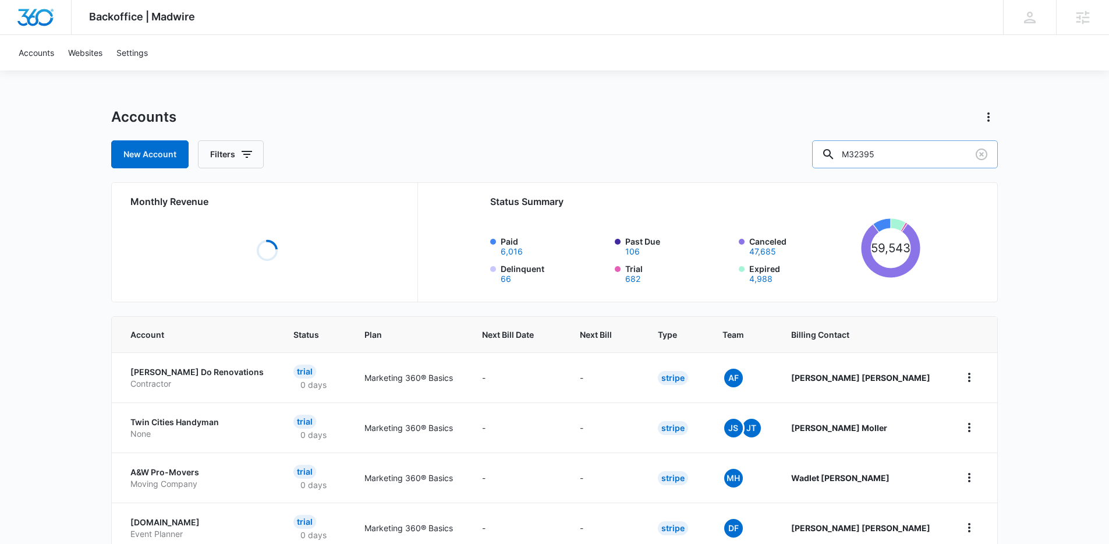  I want to click on p: Moving Company, so click(198, 484).